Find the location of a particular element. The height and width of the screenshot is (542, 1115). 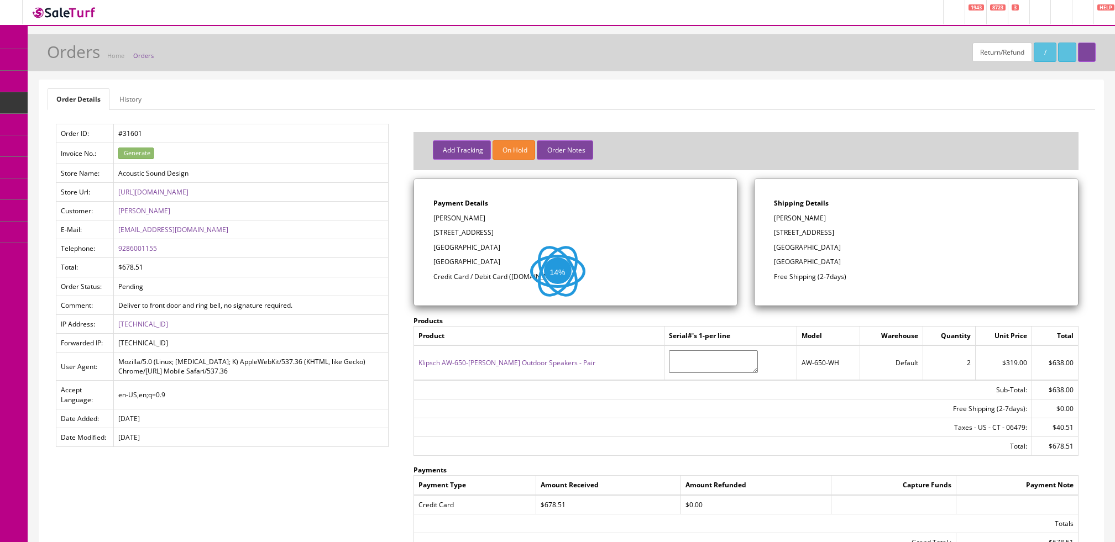

td: 2 is located at coordinates (949, 363).